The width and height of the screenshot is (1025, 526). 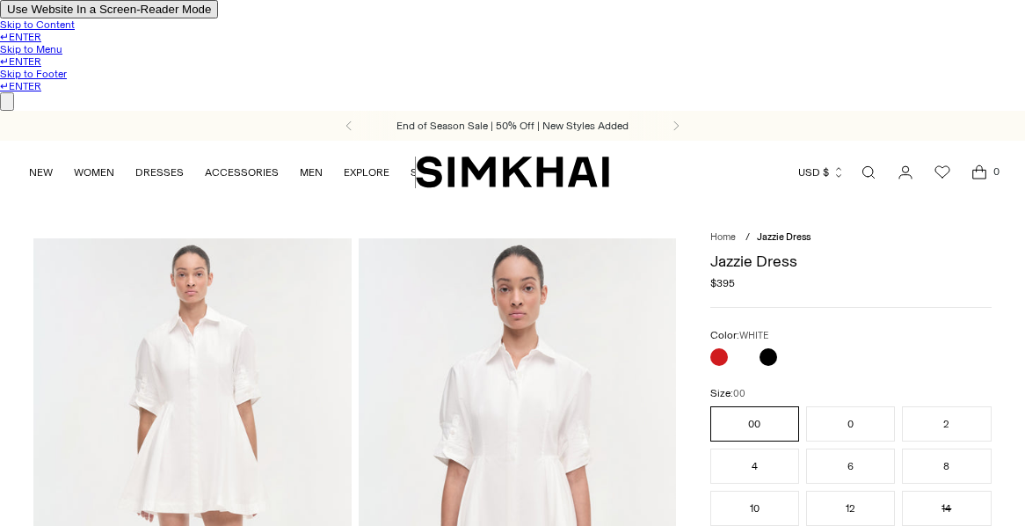 I want to click on button: 14, so click(x=946, y=508).